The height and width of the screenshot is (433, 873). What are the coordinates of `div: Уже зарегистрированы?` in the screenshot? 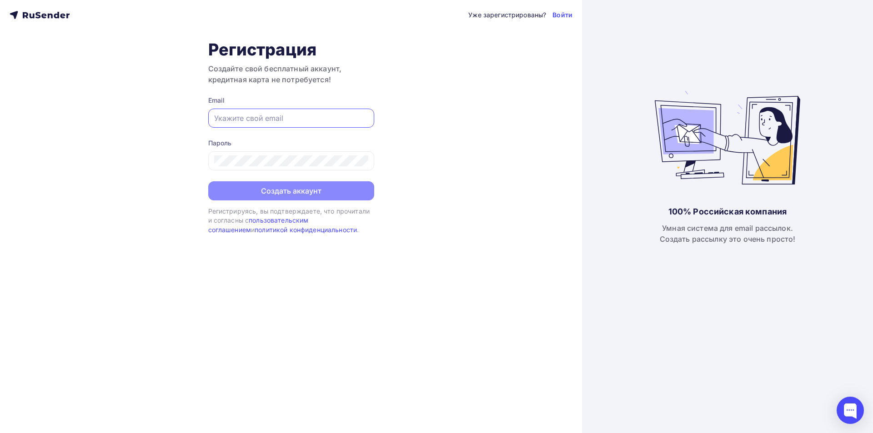 It's located at (507, 15).